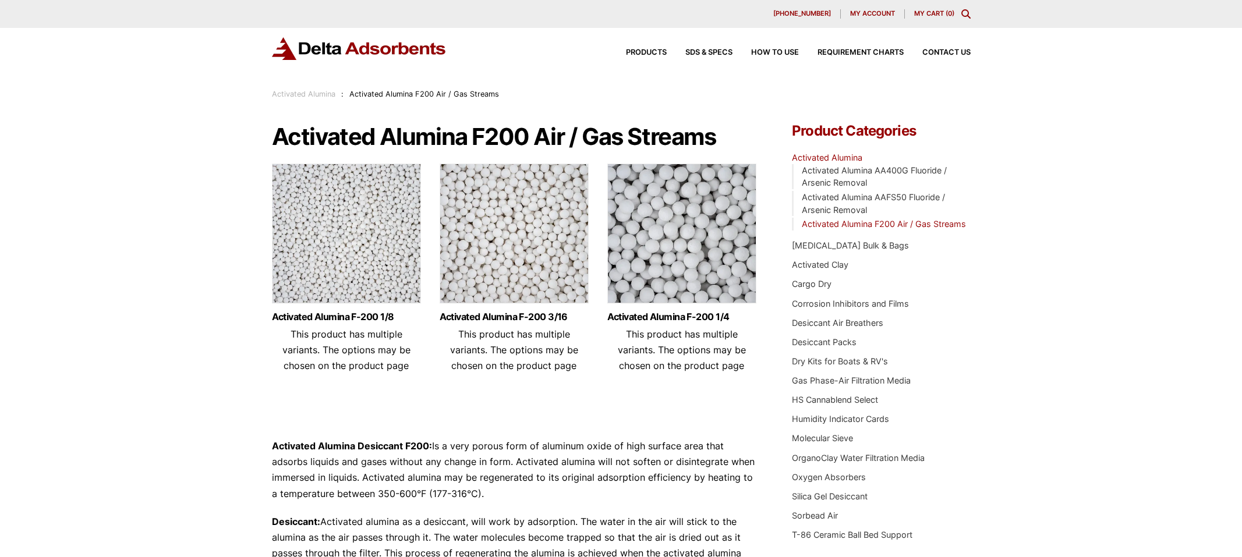  What do you see at coordinates (858, 458) in the screenshot?
I see `a: OrganoClay Water Filtration Media` at bounding box center [858, 458].